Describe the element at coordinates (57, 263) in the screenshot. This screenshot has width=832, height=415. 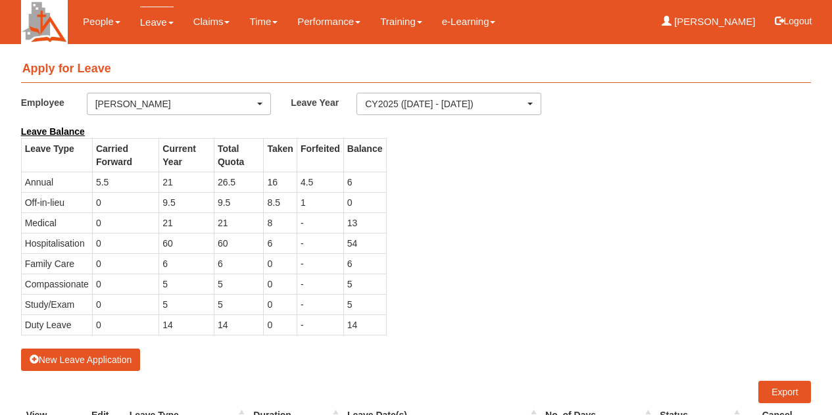
I see `td: Family Care` at that location.